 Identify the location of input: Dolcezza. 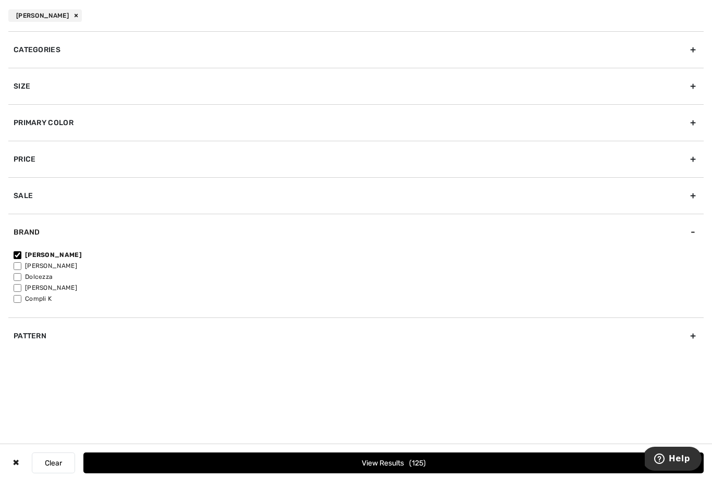
(17, 277).